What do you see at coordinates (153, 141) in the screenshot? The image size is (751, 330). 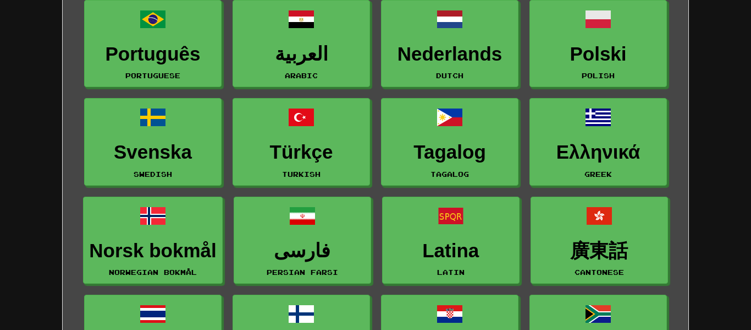 I see `a: SvenskaSwedish` at bounding box center [153, 141].